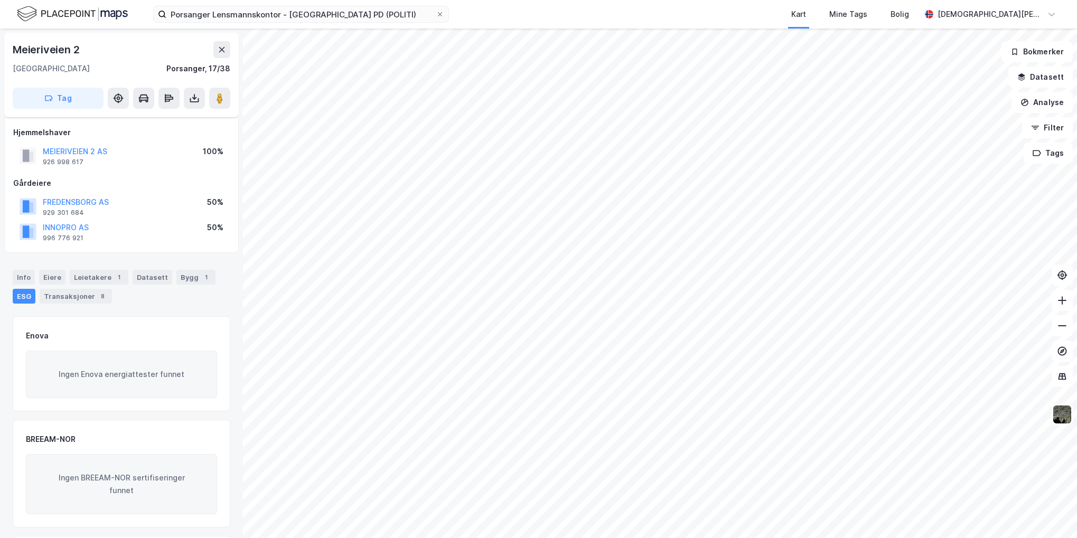  Describe the element at coordinates (1063, 415) in the screenshot. I see `img: 9k=` at that location.